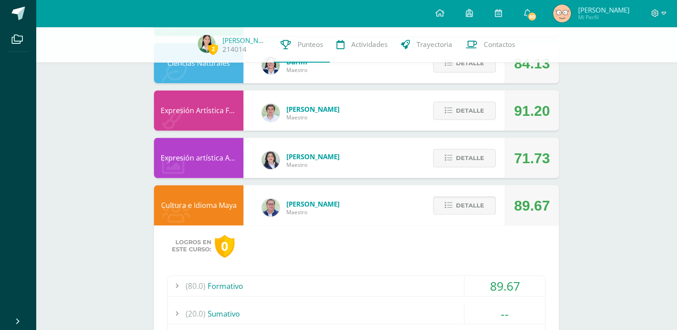  Describe the element at coordinates (213, 49) in the screenshot. I see `span: 2` at that location.